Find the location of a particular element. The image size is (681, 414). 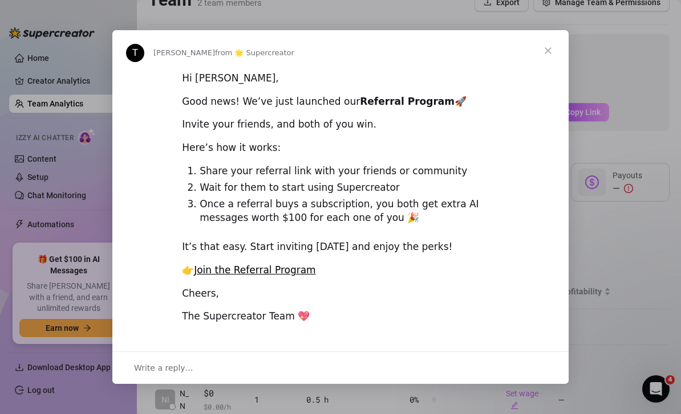

div: Open conversation and reply is located at coordinates (340, 368).